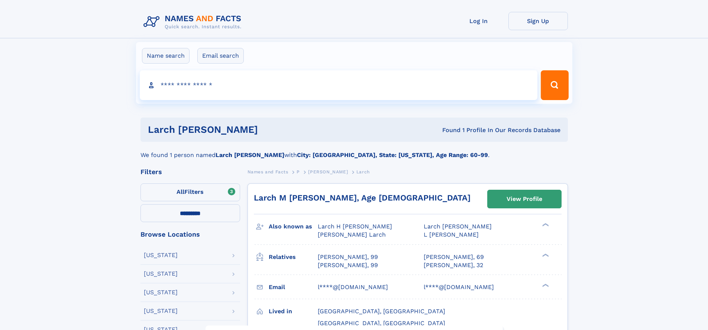 This screenshot has height=330, width=708. I want to click on label: Email search, so click(220, 56).